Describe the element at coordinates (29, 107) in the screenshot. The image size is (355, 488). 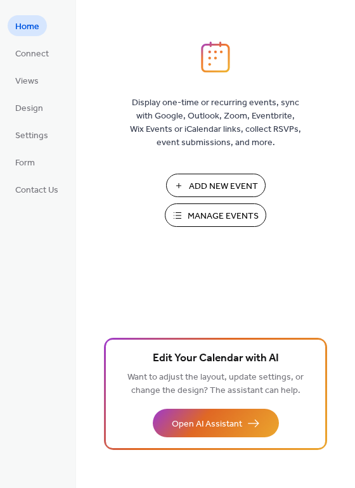
I see `a: Design` at that location.